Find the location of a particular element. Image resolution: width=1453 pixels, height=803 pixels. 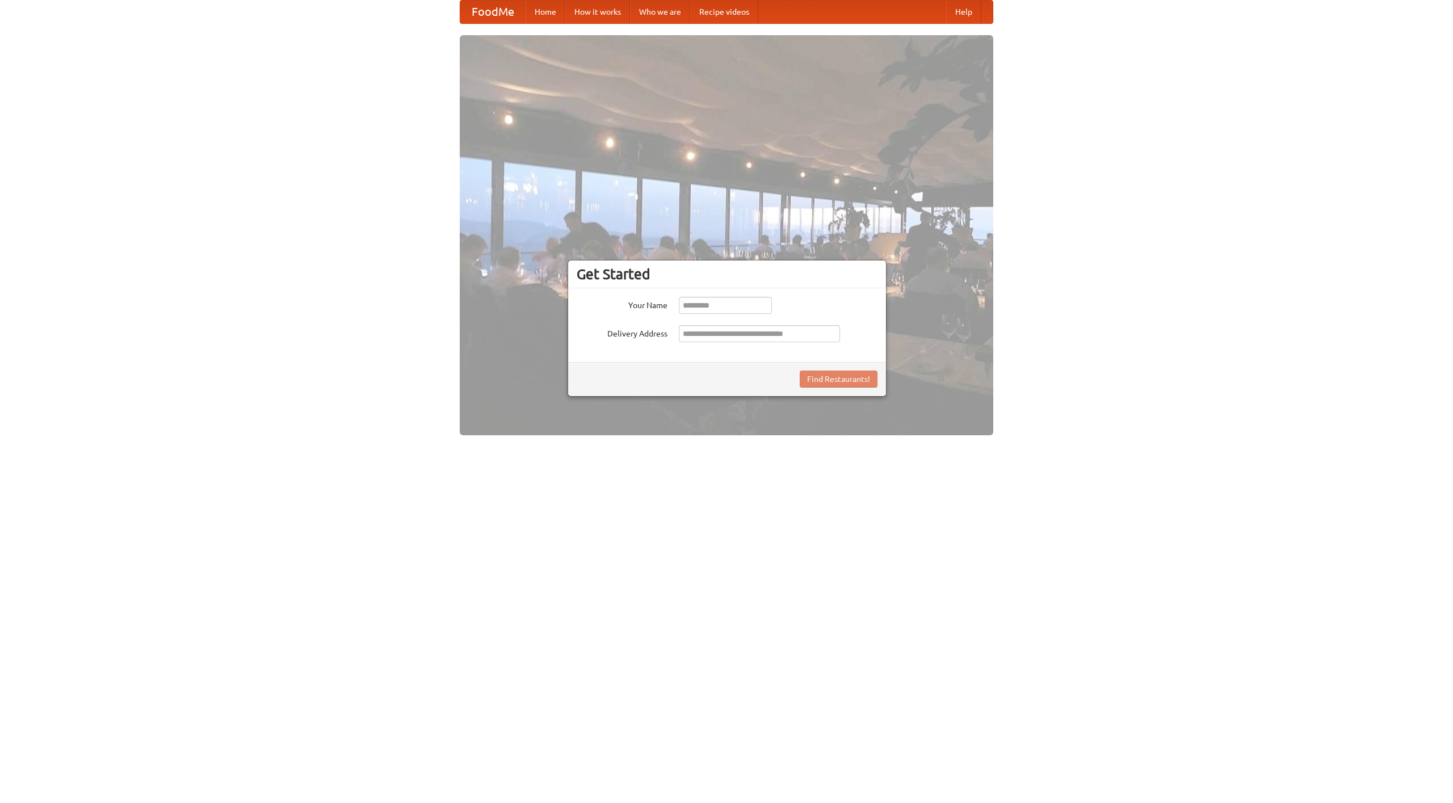

a: Who we are is located at coordinates (660, 12).